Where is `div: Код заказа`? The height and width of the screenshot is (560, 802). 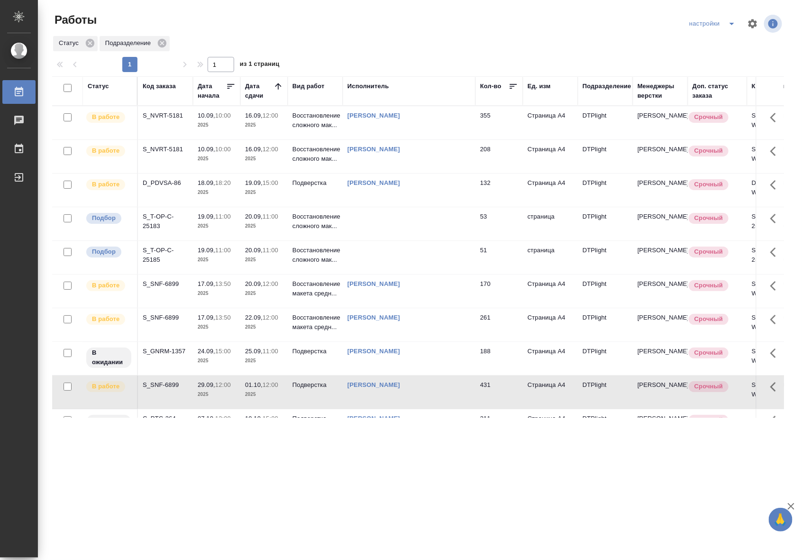 div: Код заказа is located at coordinates (159, 86).